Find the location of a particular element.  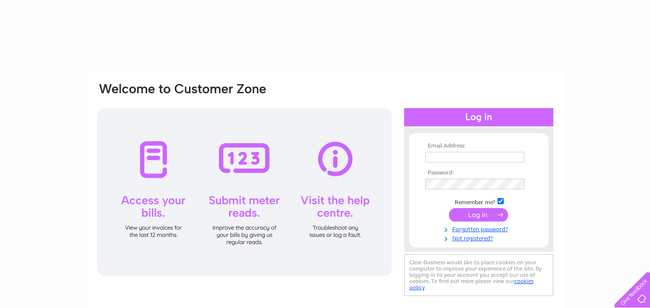

td: Remember me? is located at coordinates (479, 202).